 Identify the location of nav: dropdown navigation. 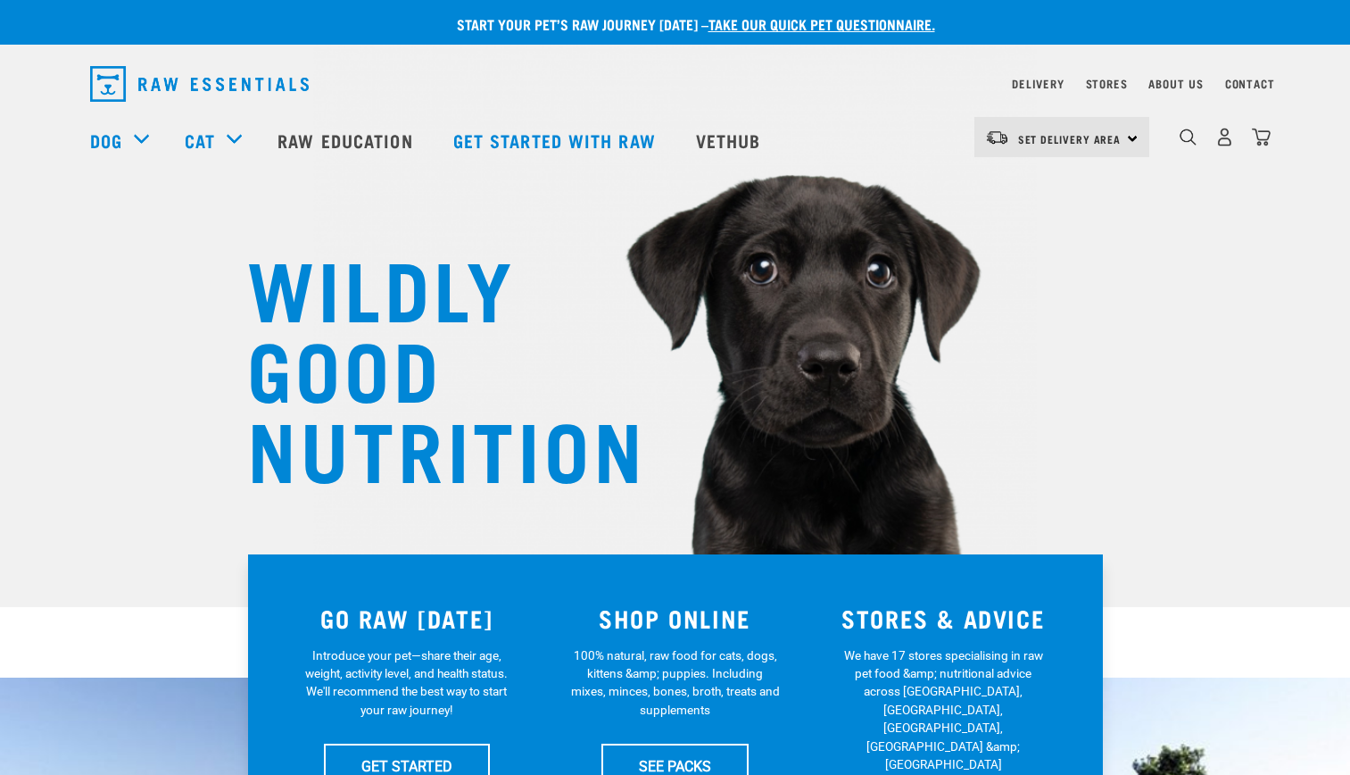
(676, 84).